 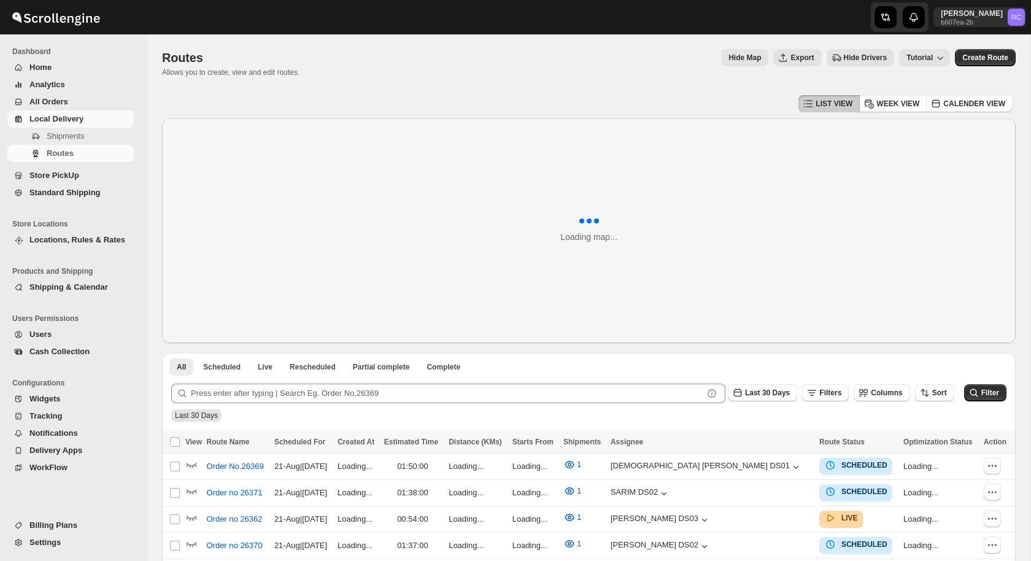 I want to click on span: Tracking, so click(x=45, y=415).